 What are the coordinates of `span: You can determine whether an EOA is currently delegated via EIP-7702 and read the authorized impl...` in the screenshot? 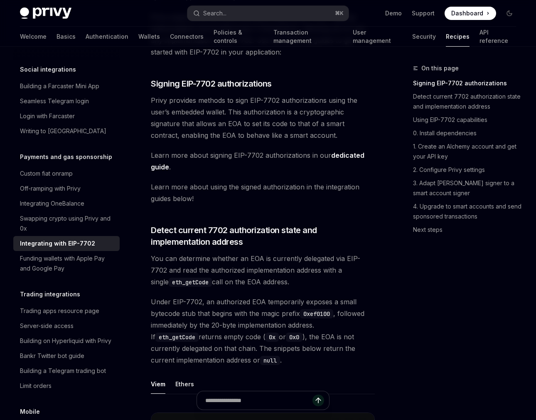 It's located at (263, 270).